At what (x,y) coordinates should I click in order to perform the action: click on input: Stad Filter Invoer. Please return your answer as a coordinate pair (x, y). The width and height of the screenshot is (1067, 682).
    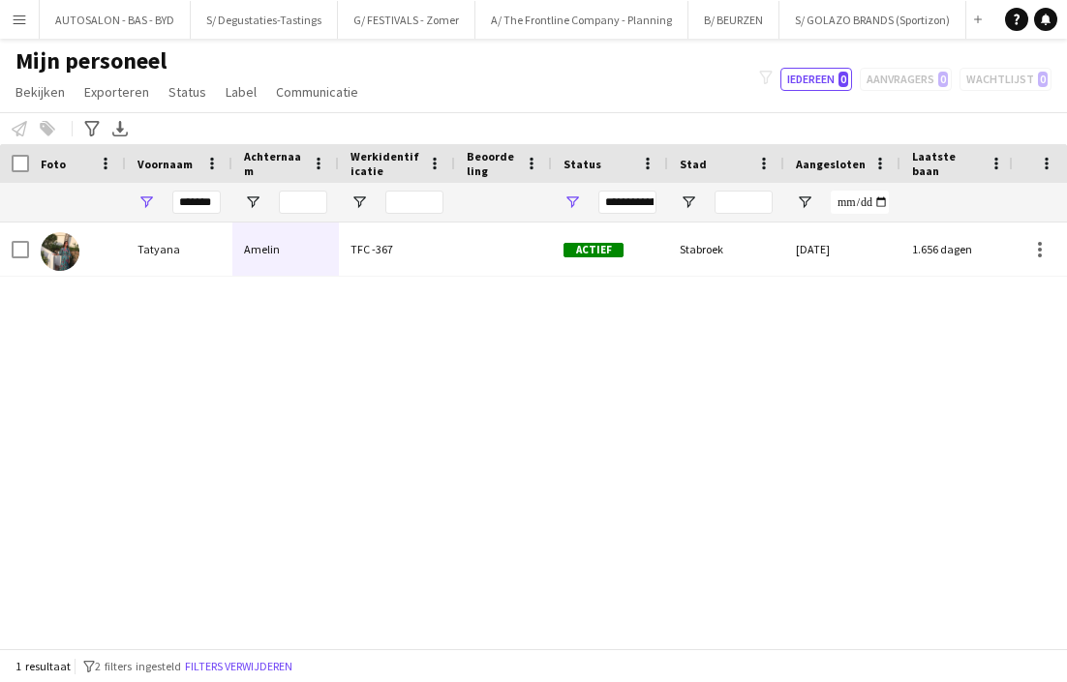
    Looking at the image, I should click on (743, 202).